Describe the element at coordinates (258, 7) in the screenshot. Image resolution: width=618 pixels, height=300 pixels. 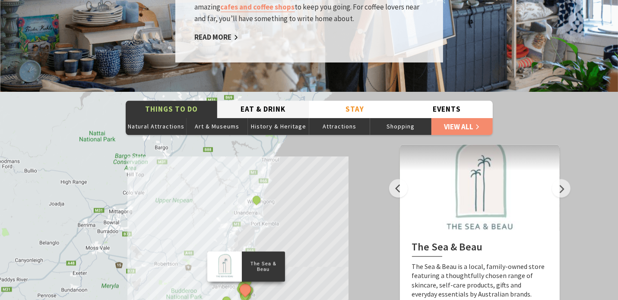
I see `a: cafes and coffee shops` at that location.